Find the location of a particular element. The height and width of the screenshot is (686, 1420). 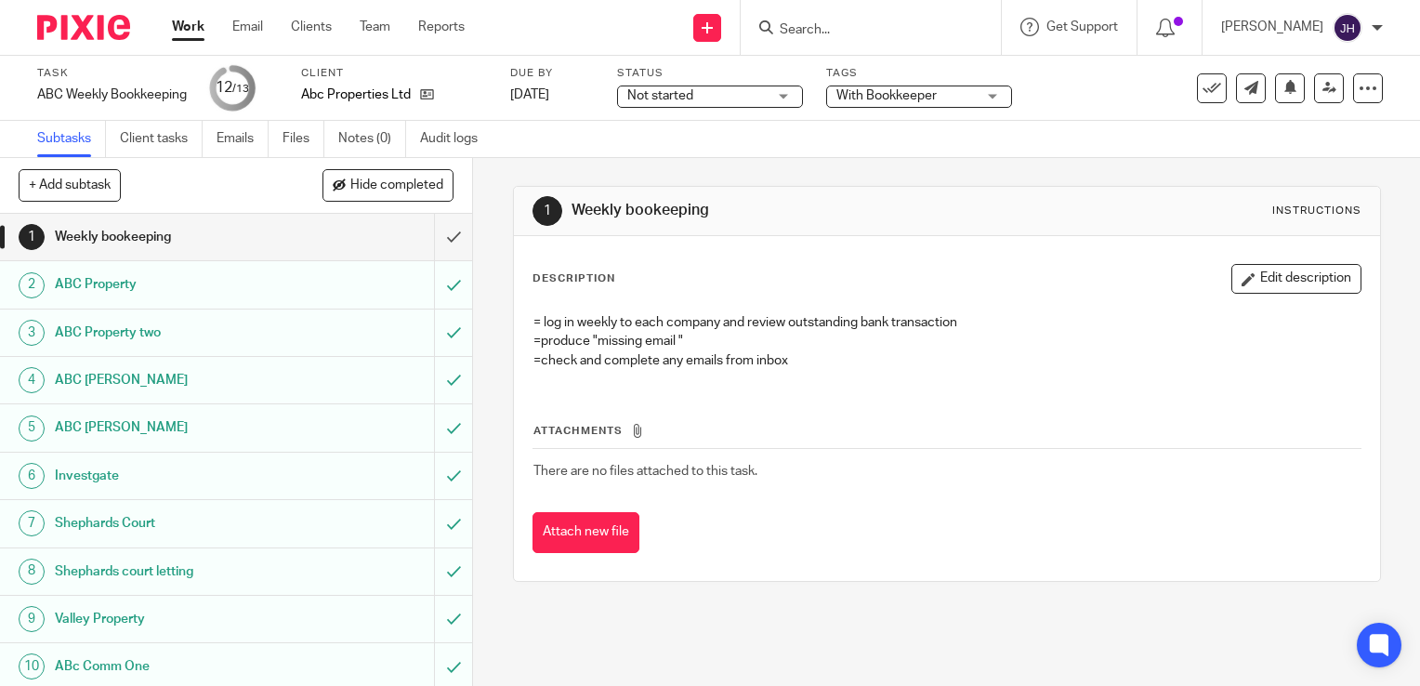

img: svg%3E is located at coordinates (1347, 28).